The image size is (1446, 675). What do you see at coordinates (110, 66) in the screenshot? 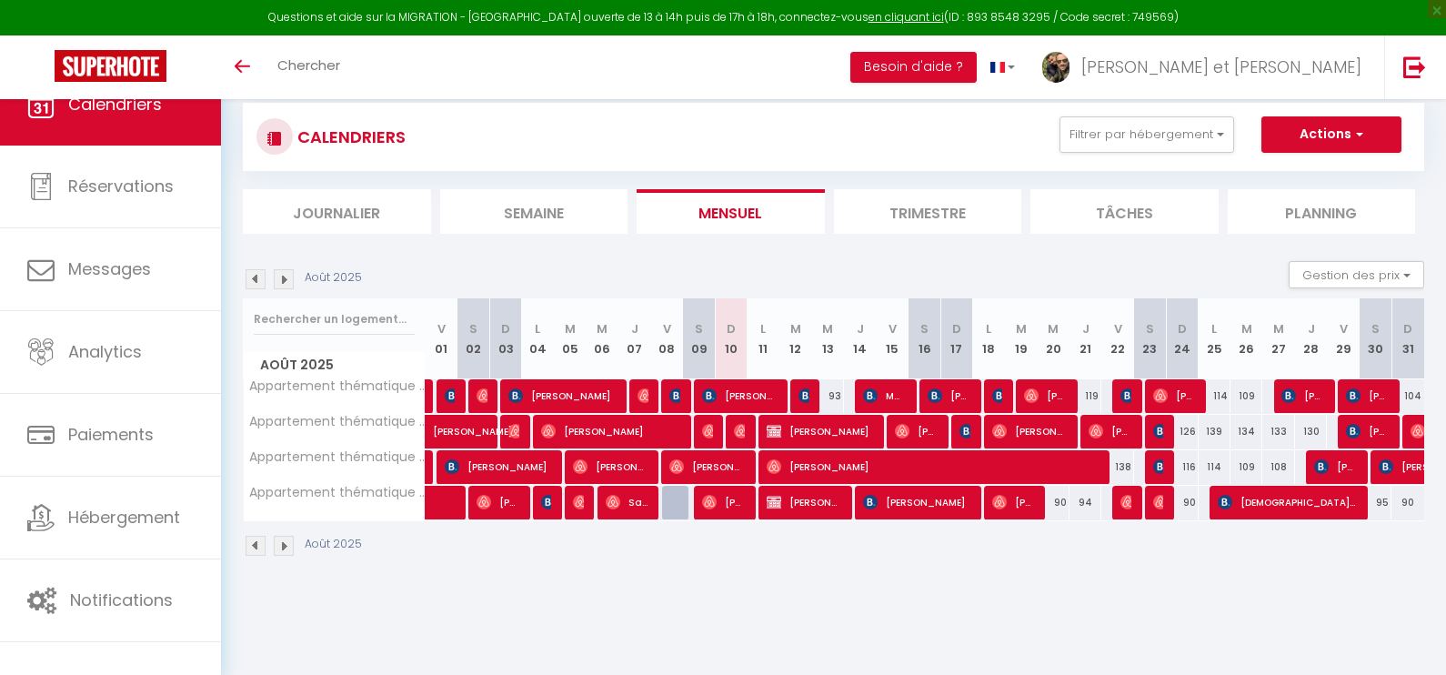
I see `img: Super Booking` at bounding box center [110, 66].